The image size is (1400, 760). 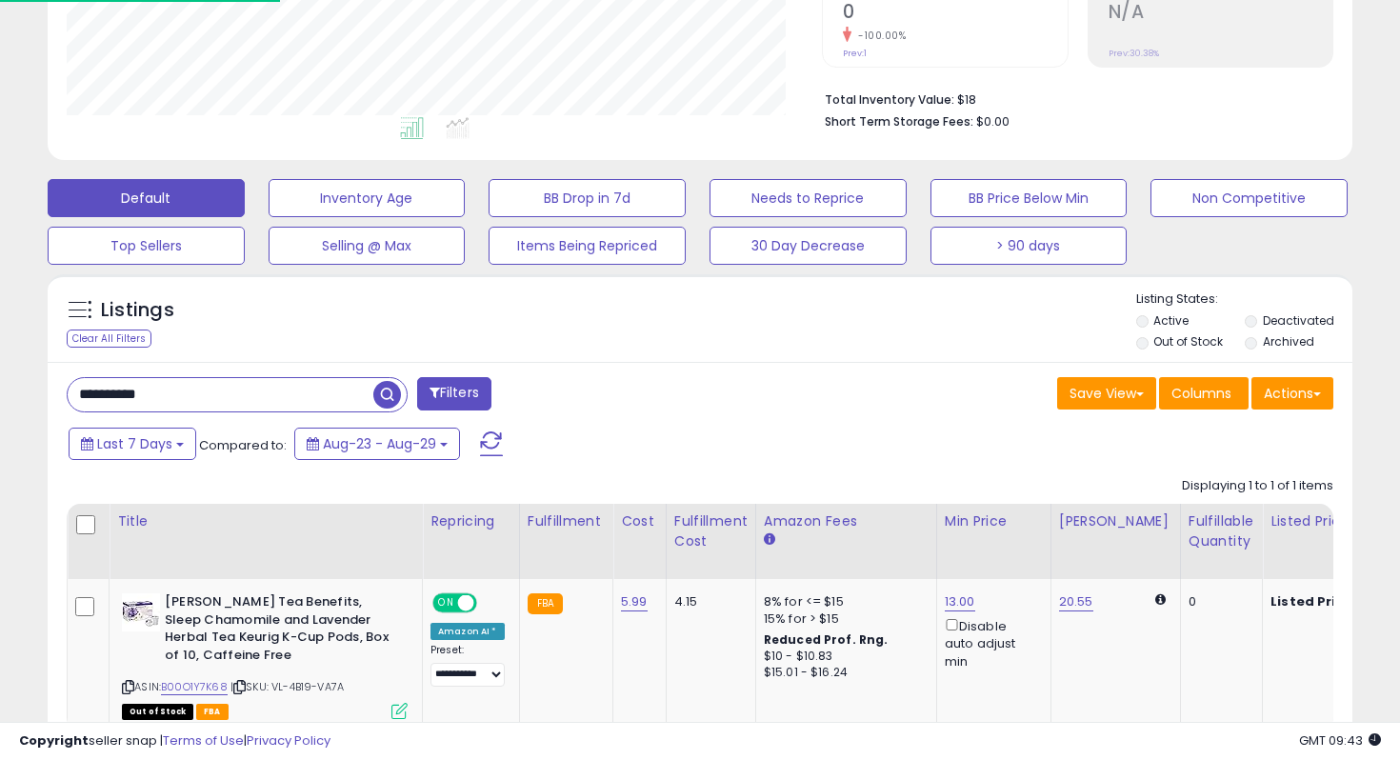 What do you see at coordinates (1313, 601) in the screenshot?
I see `b: Listed Price:` at bounding box center [1313, 601].